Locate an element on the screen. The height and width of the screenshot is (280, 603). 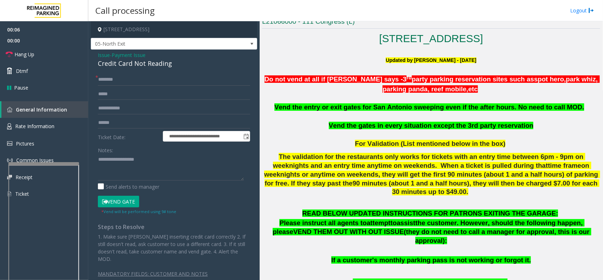
span: 90 minutes (about 1 and a half hours) is located at coordinates (411, 183).